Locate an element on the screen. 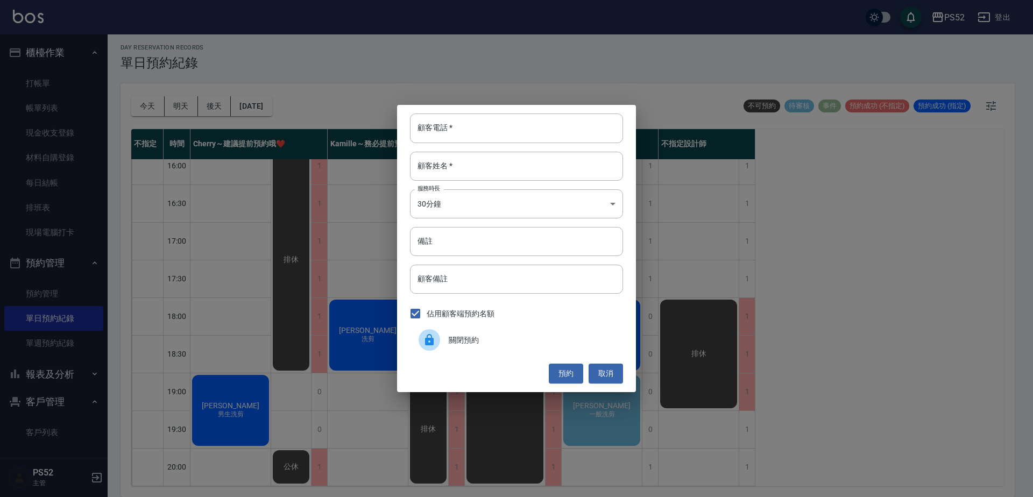  label: 服務時長 is located at coordinates (429, 188).